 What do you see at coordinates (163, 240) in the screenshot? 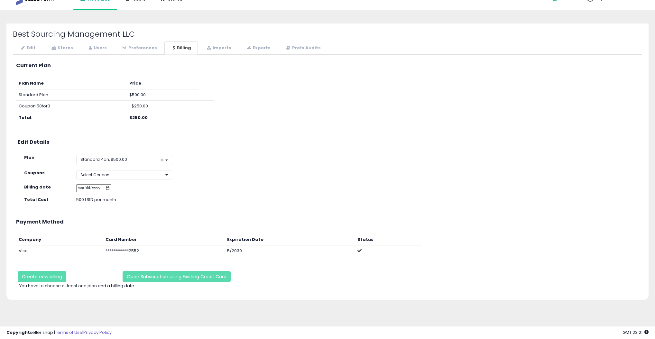
I see `th: Card Number` at bounding box center [163, 240].